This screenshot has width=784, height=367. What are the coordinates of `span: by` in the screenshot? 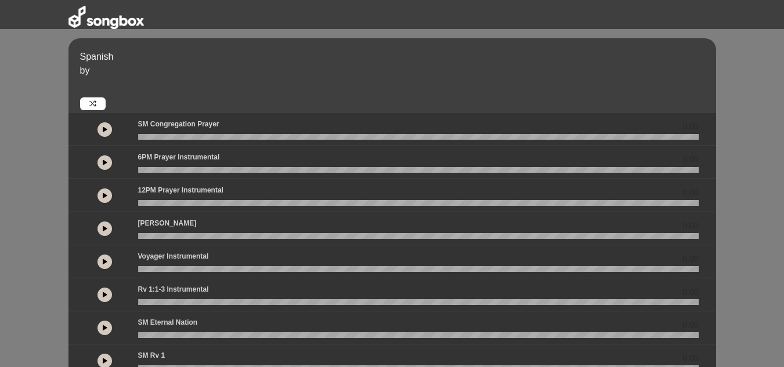 It's located at (85, 70).